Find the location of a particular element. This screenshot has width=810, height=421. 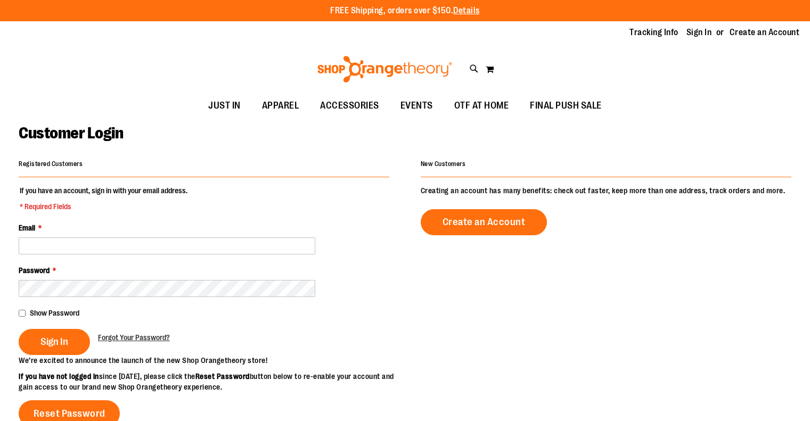

strong: New Customers is located at coordinates (443, 164).